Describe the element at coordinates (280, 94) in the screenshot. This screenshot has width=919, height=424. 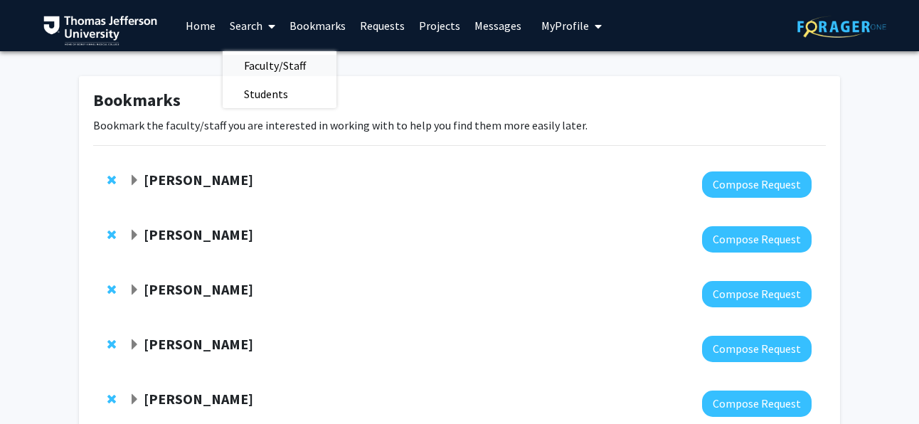
I see `a: Students` at that location.